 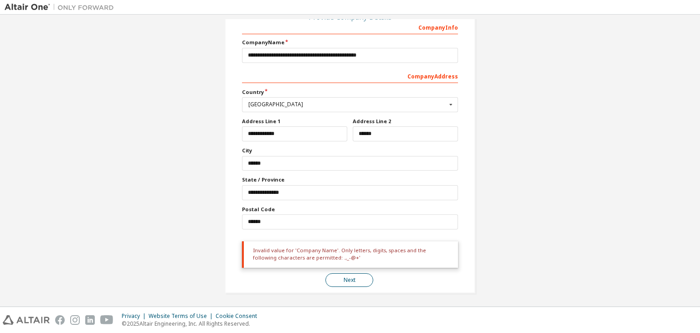 I want to click on div: Privacy, so click(x=135, y=316).